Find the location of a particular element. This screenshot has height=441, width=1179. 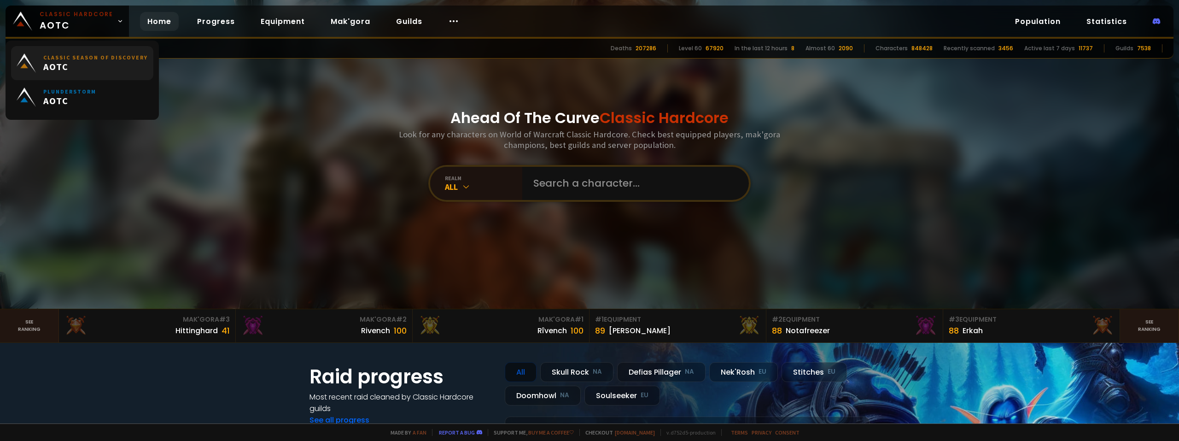

span: Made by is located at coordinates (406, 432).